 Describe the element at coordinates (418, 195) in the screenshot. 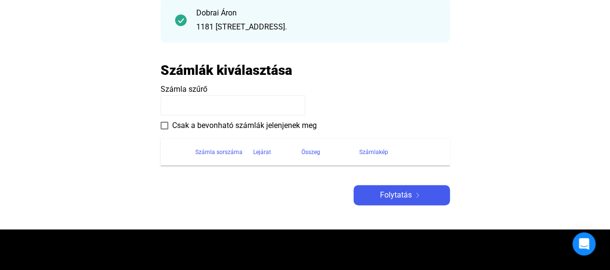

I see `img: arrow-right-white` at that location.